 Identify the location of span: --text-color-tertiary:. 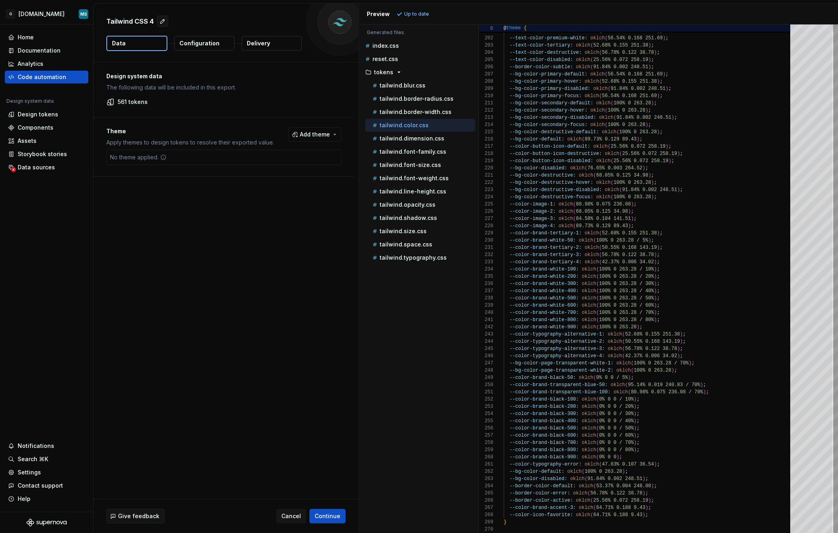
(541, 45).